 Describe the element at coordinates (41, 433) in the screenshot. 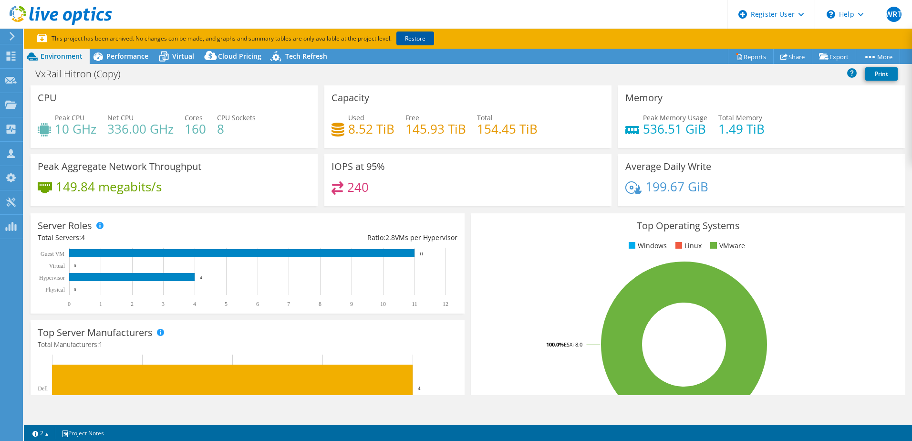

I see `a: 2` at that location.